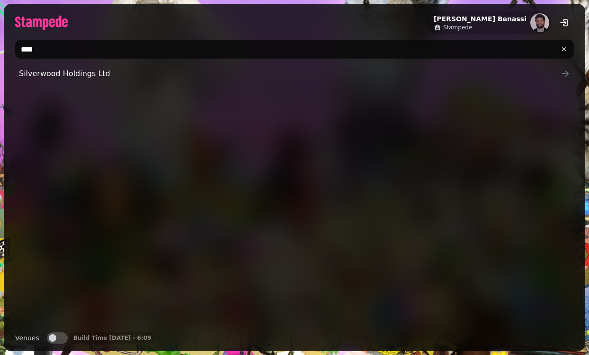 This screenshot has height=355, width=589. What do you see at coordinates (27, 338) in the screenshot?
I see `label: Venues` at bounding box center [27, 338].